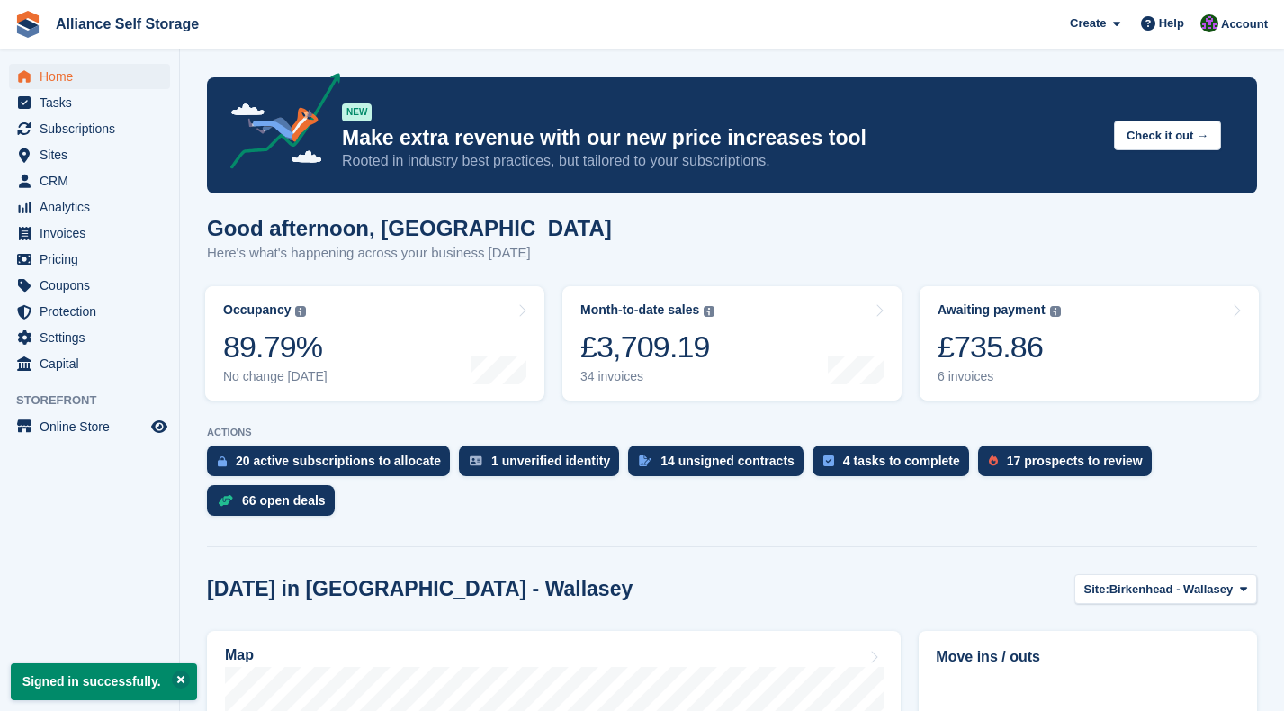  Describe the element at coordinates (104, 681) in the screenshot. I see `p: Signed in successfully.` at that location.